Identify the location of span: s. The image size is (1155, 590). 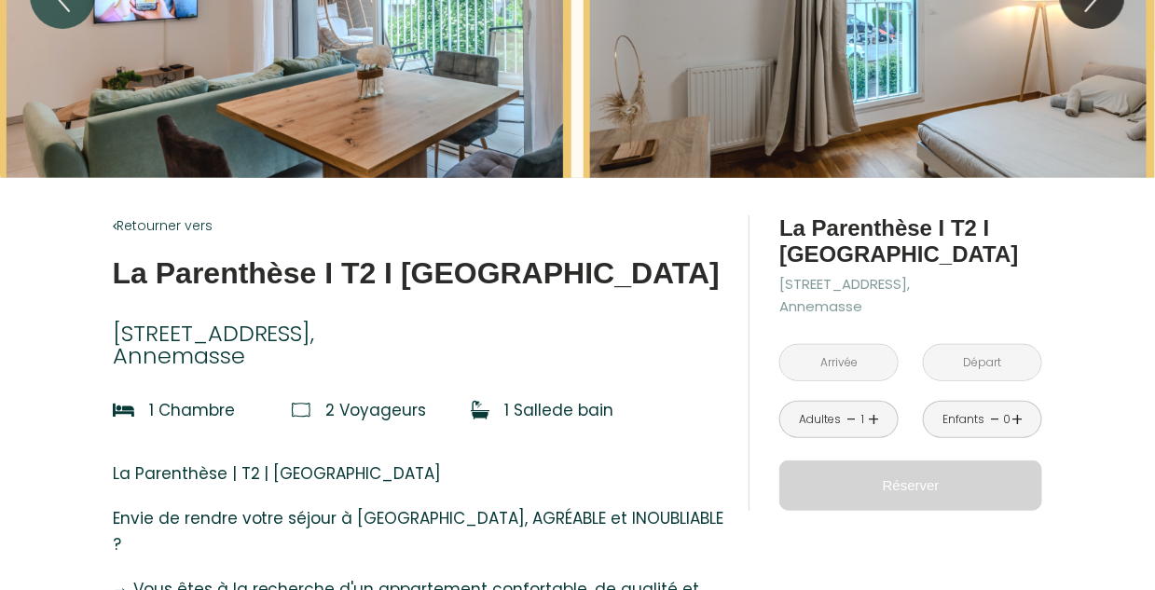
(421, 410).